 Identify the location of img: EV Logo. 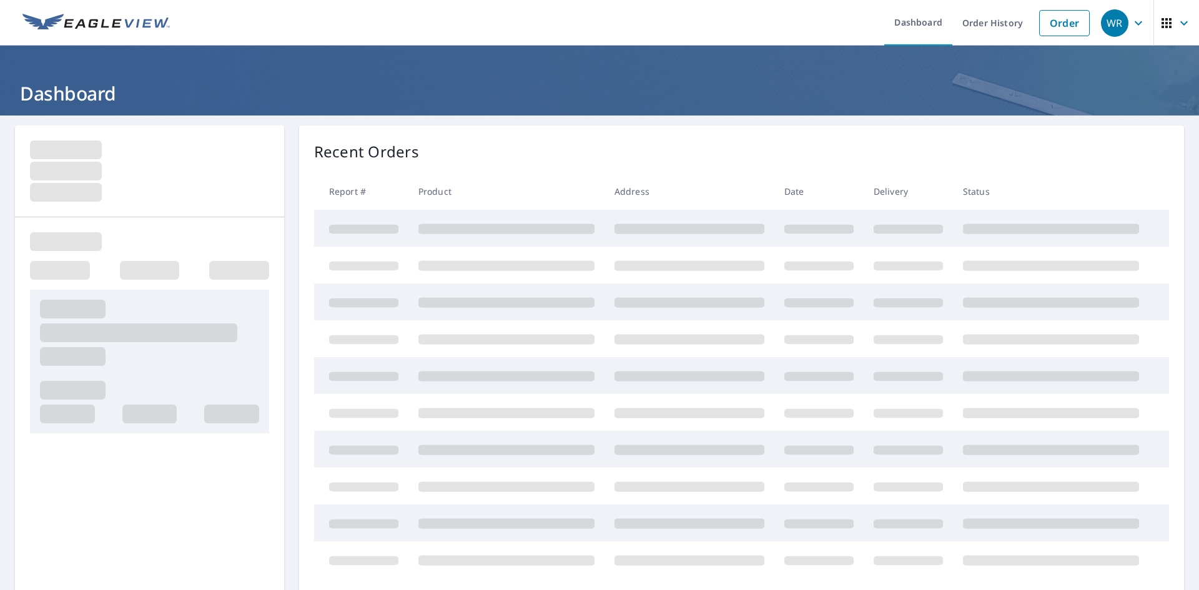
(96, 23).